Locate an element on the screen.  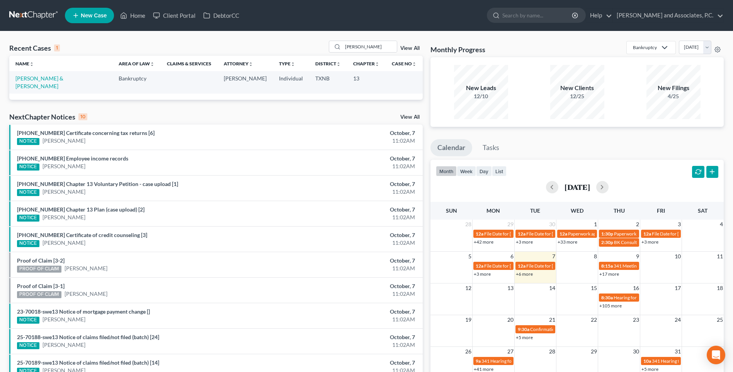
span: 9 is located at coordinates (638, 256).